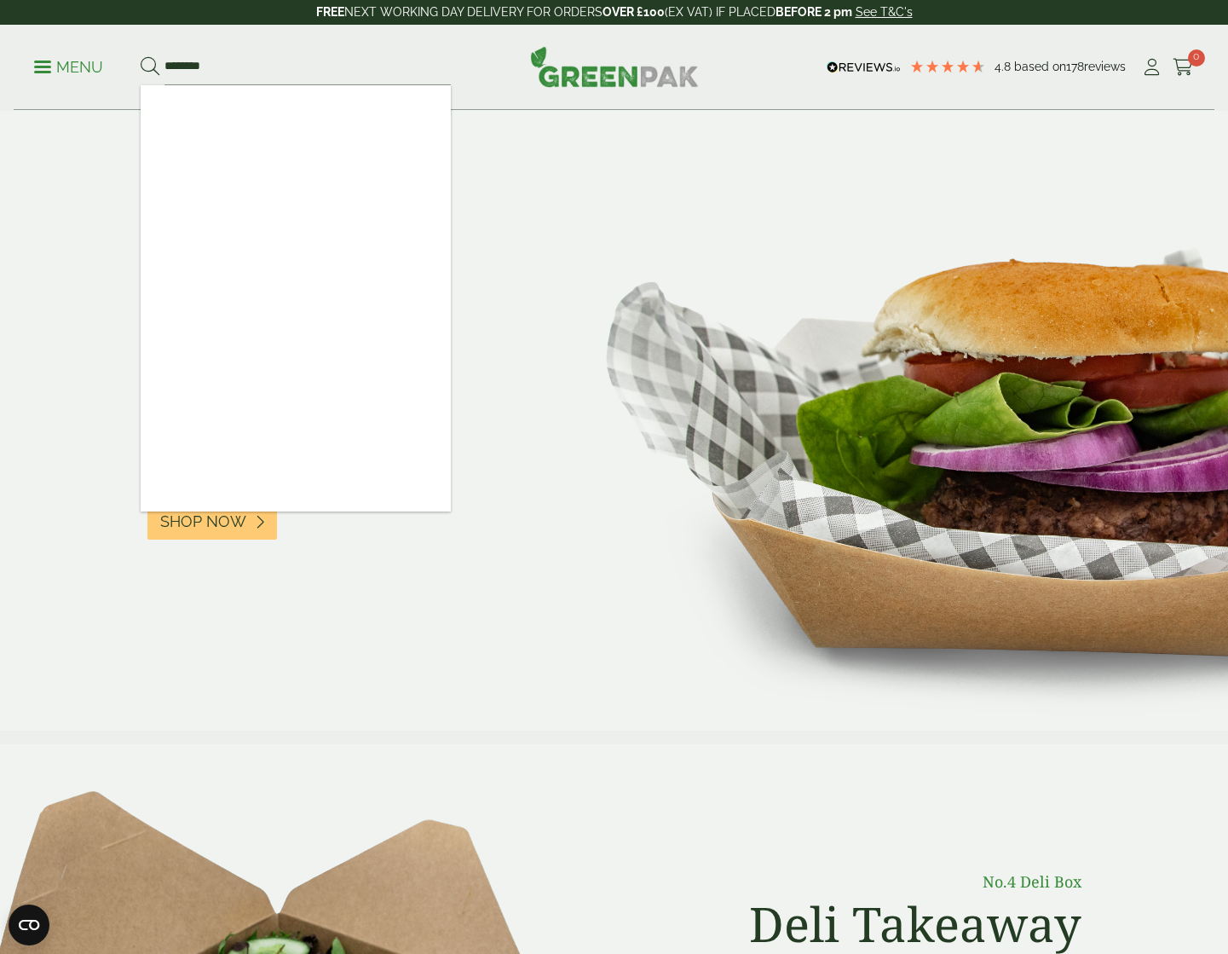  I want to click on img: GreenPak Supplies, so click(615, 66).